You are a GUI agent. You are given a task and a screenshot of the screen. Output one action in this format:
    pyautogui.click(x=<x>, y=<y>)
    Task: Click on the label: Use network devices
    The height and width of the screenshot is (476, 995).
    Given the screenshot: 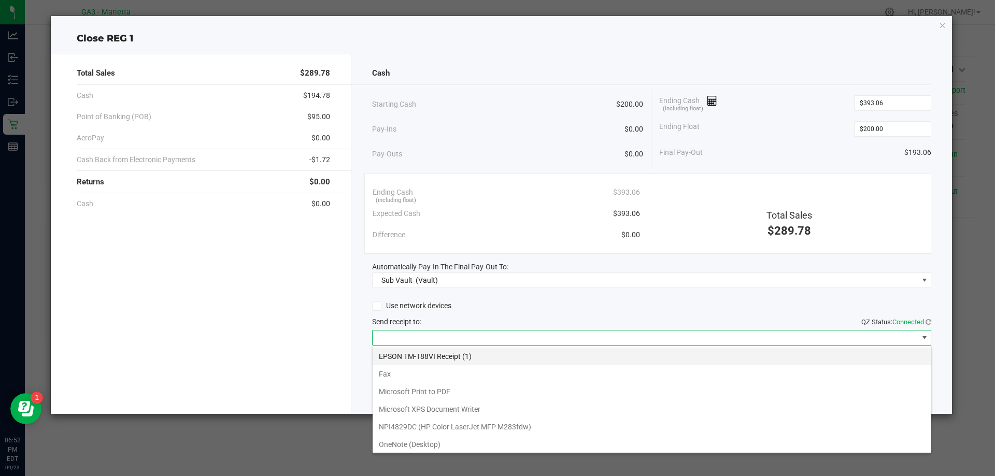 What is the action you would take?
    pyautogui.click(x=411, y=306)
    